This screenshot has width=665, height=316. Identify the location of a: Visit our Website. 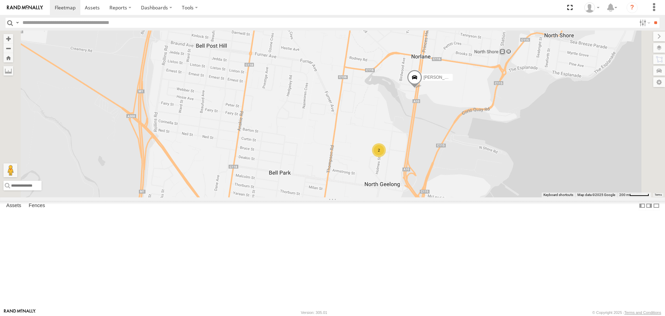
(20, 312).